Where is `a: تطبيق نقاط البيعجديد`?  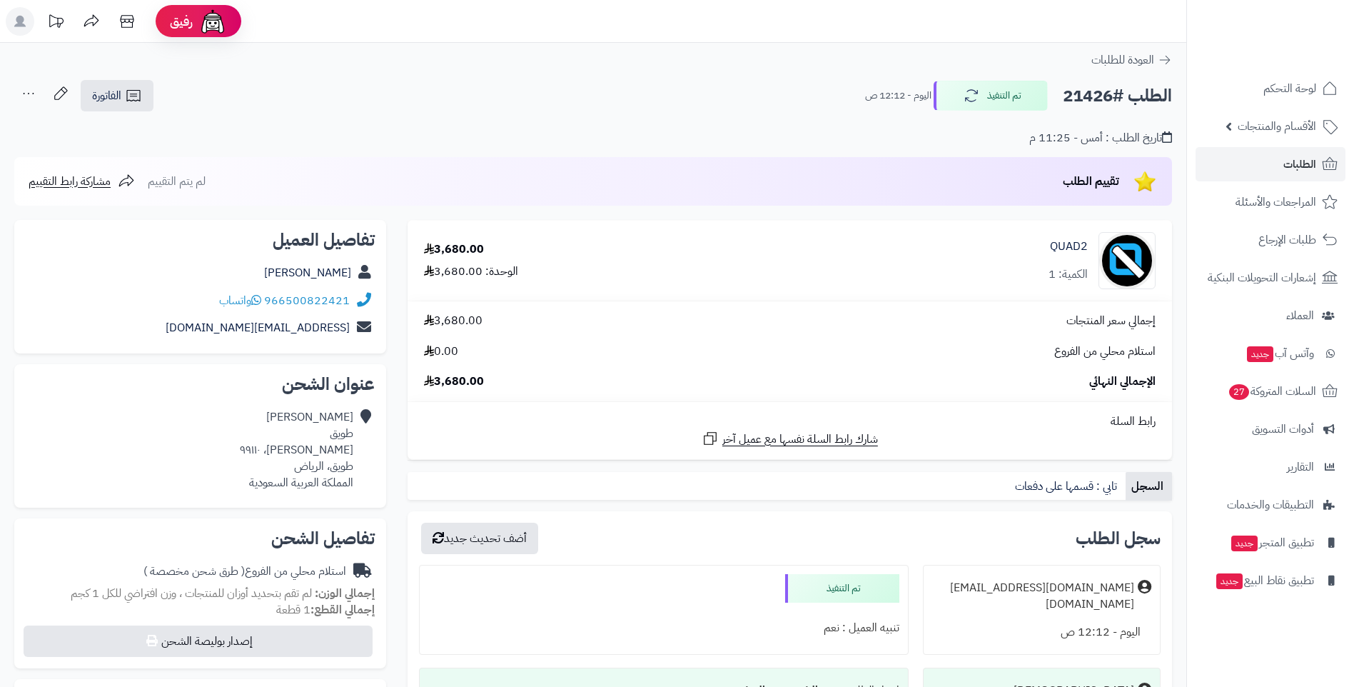
a: تطبيق نقاط البيعجديد is located at coordinates (1271, 580).